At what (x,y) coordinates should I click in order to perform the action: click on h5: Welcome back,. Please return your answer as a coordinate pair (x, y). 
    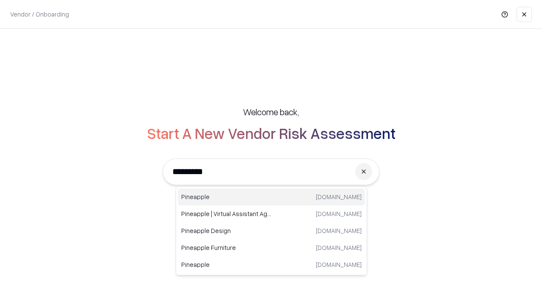
    Looking at the image, I should click on (271, 112).